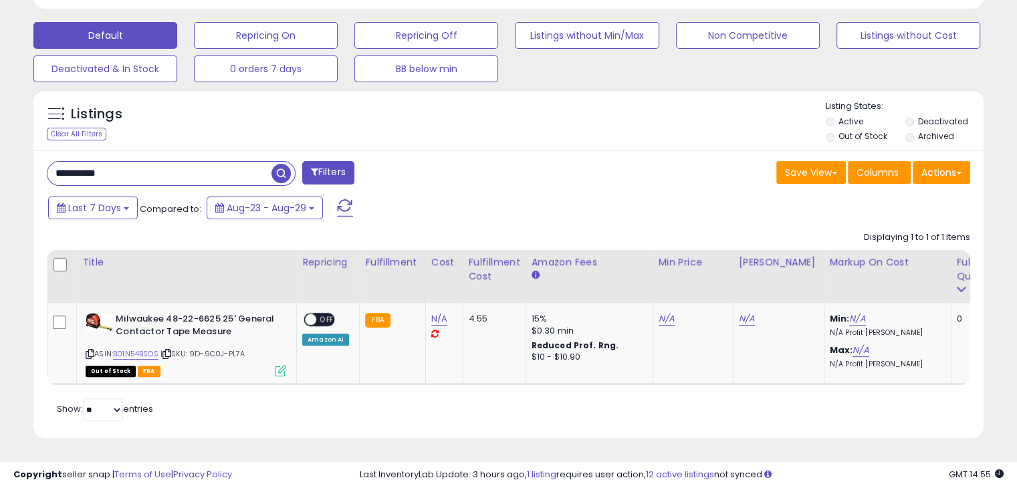 The height and width of the screenshot is (488, 1017). What do you see at coordinates (575, 345) in the screenshot?
I see `b: Reduced Prof. Rng.` at bounding box center [575, 345].